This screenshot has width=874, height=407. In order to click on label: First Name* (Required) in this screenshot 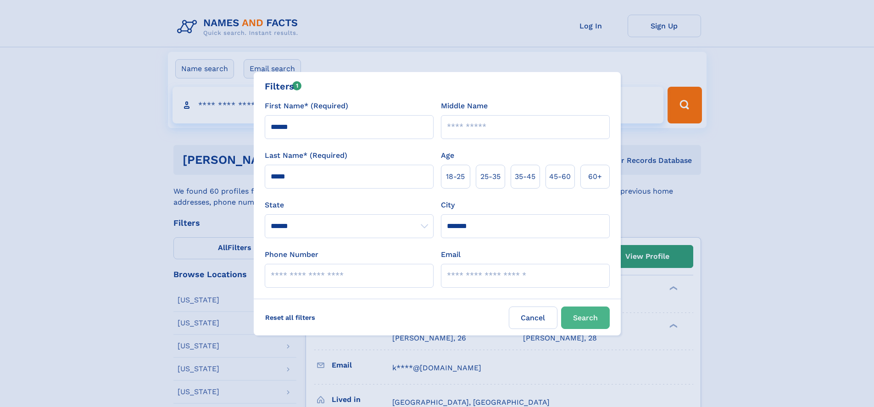, I will do `click(307, 106)`.